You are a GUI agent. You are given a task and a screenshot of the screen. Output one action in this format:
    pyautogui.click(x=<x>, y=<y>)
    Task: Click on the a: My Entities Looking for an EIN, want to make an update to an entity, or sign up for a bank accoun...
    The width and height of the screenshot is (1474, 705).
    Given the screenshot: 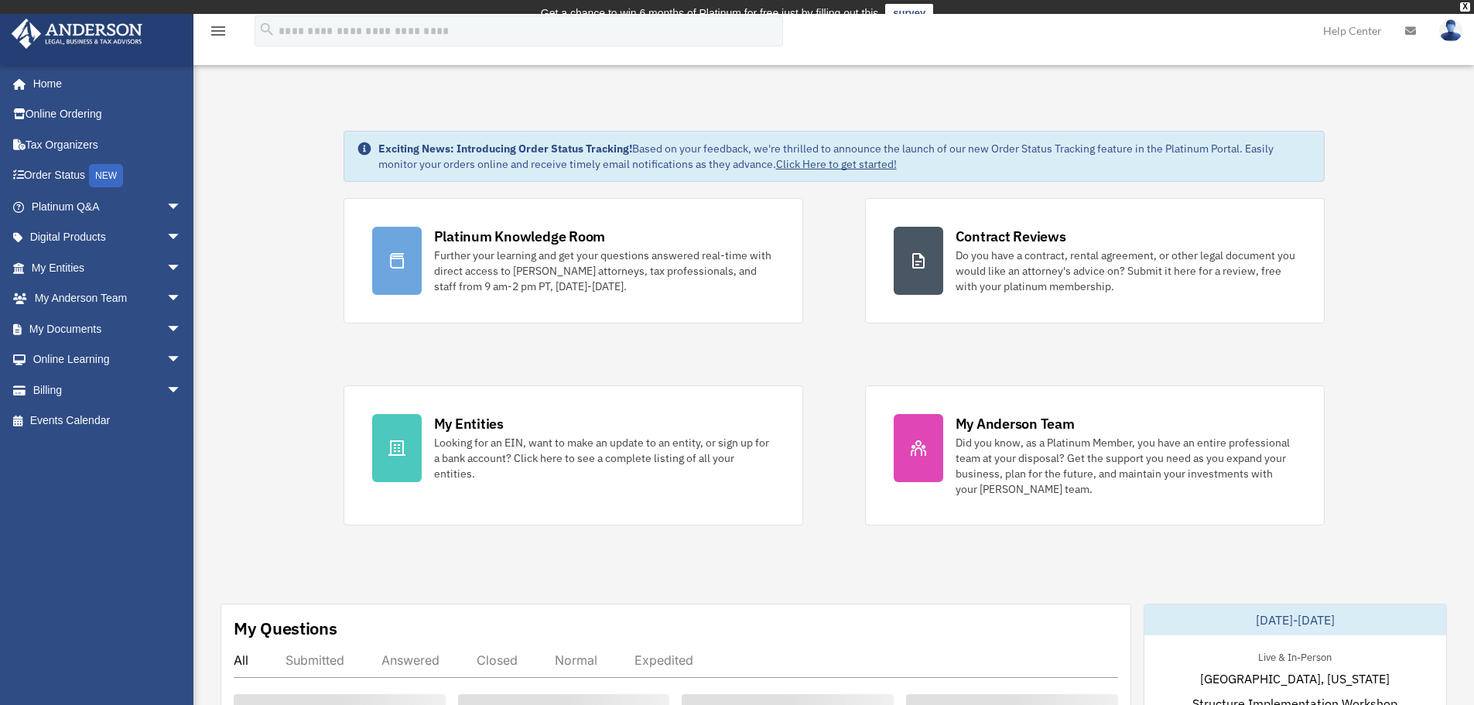 What is the action you would take?
    pyautogui.click(x=573, y=455)
    